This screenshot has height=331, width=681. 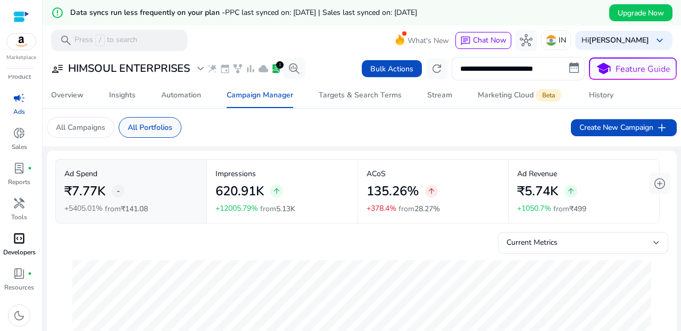 I want to click on p: ACoS, so click(x=433, y=173).